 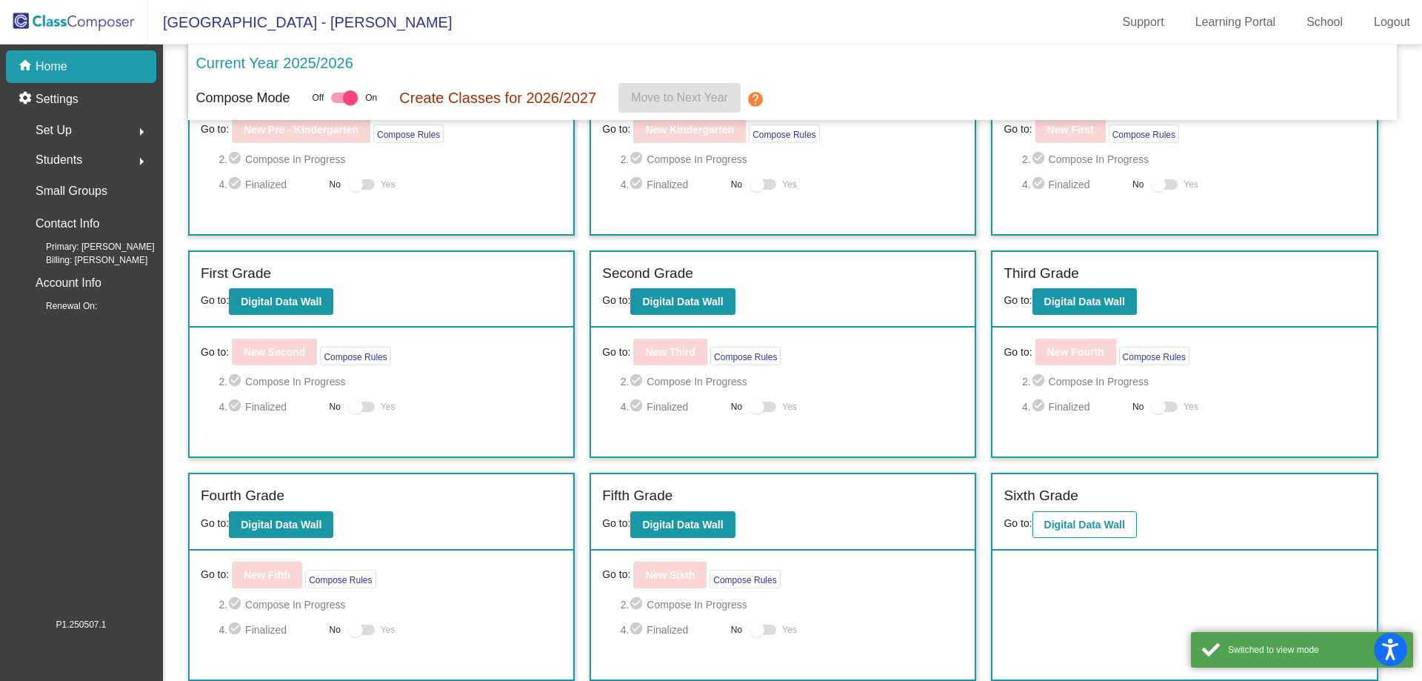 What do you see at coordinates (1041, 496) in the screenshot?
I see `label: Sixth Grade` at bounding box center [1041, 496].